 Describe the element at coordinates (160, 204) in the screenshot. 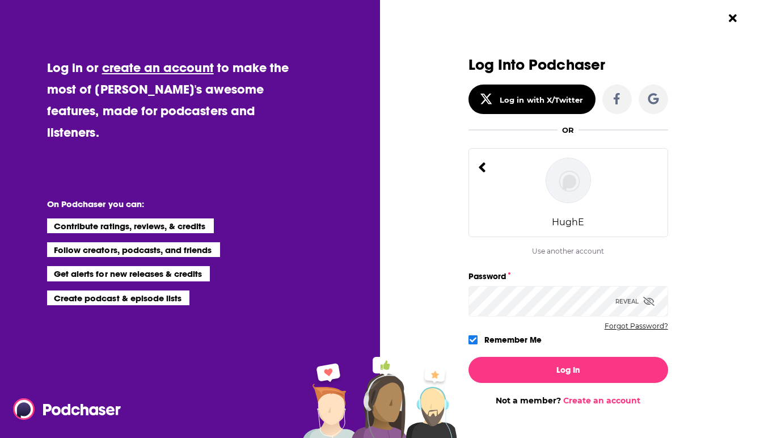

I see `li: On Podchaser you can:` at that location.